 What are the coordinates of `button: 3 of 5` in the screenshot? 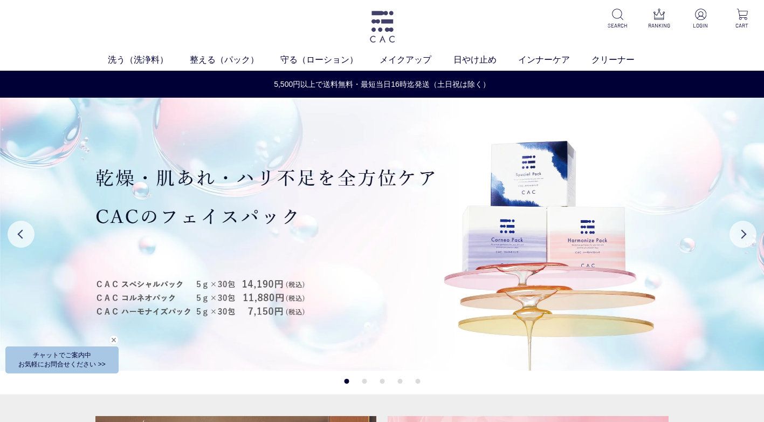 It's located at (382, 381).